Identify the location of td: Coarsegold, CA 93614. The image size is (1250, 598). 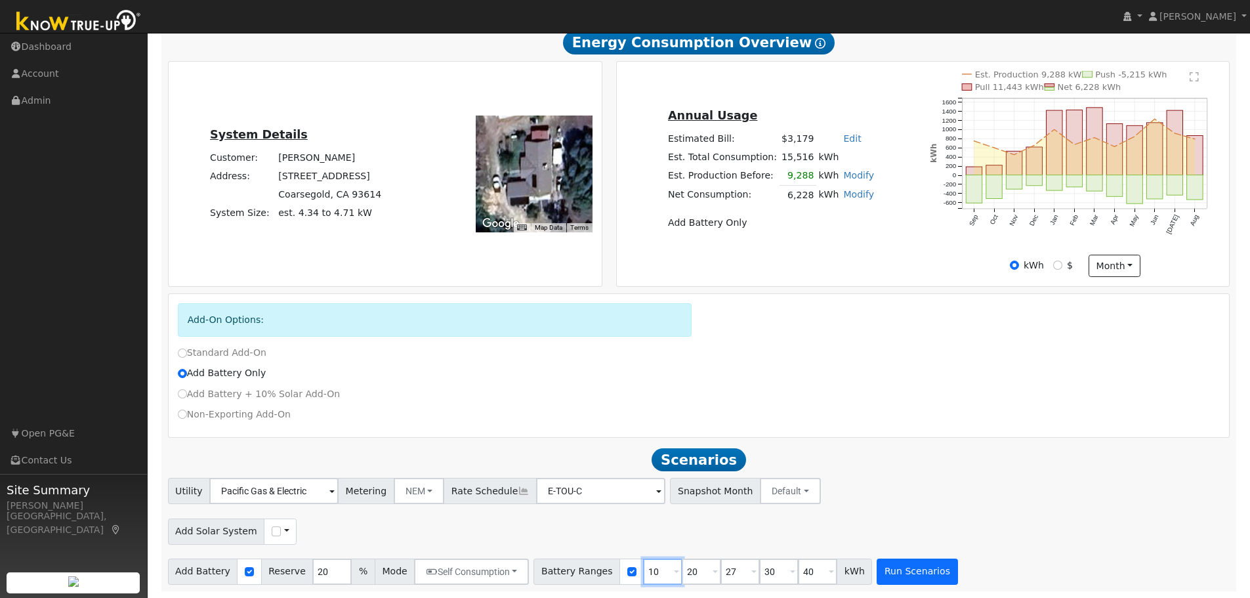
(330, 195).